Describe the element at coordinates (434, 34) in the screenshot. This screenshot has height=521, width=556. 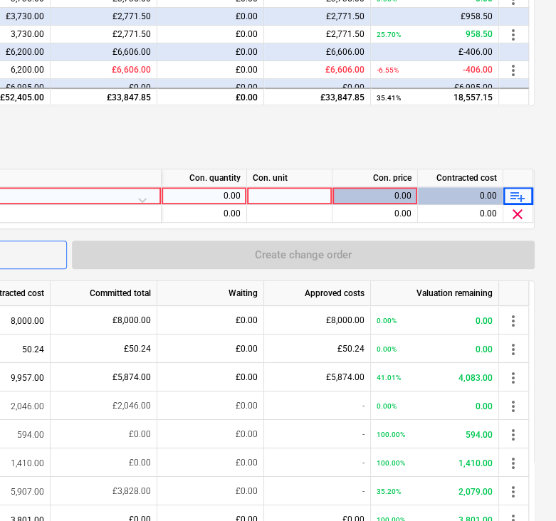
I see `div: 958.50` at that location.